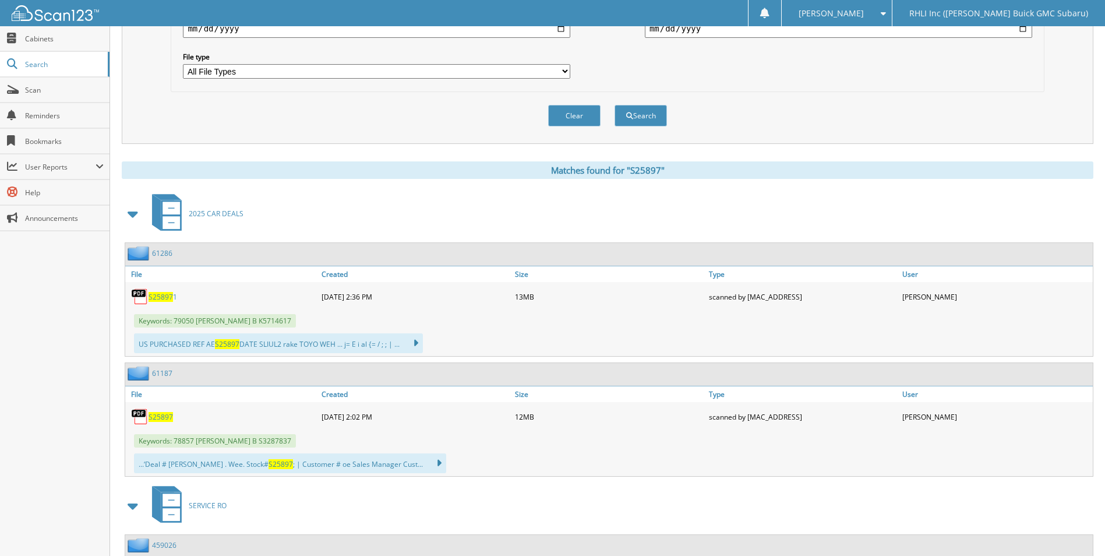  I want to click on div: US PURCHASED REF AE DATE SLIUL2 rake TOYO WEH ... j= E i al {= / ; ; | ..., so click(279, 343).